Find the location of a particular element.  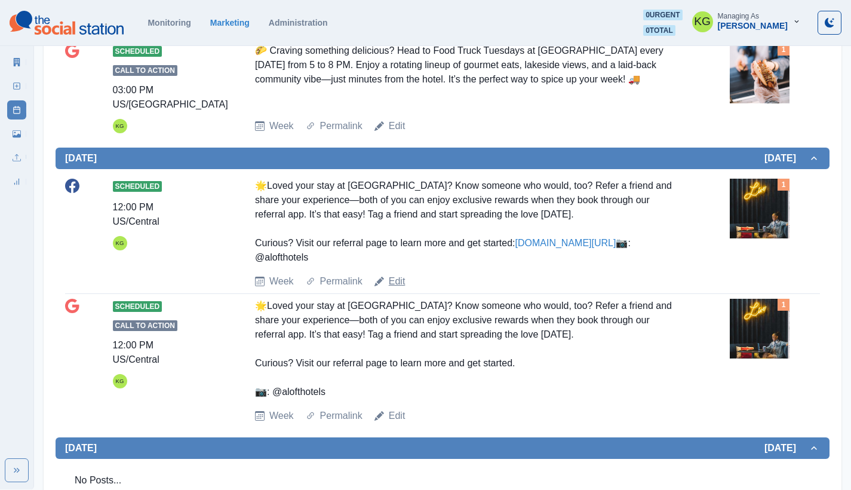

div: Managing As is located at coordinates (738, 16).